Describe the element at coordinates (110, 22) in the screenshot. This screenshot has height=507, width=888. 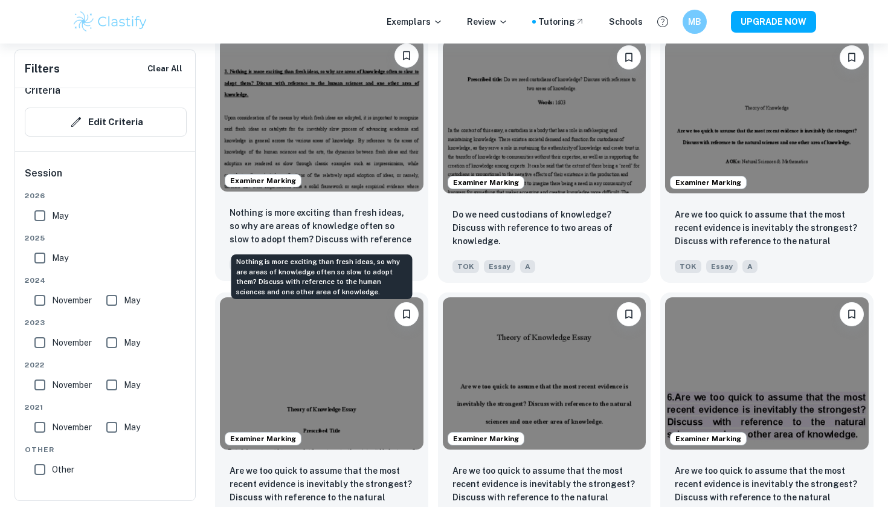
I see `img: Clastify logo` at that location.